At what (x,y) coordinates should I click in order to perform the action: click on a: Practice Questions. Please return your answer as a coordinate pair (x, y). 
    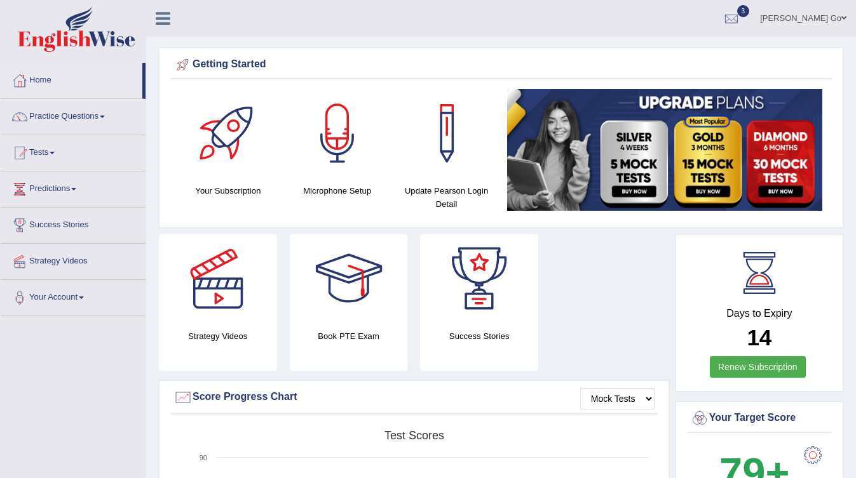
    Looking at the image, I should click on (73, 115).